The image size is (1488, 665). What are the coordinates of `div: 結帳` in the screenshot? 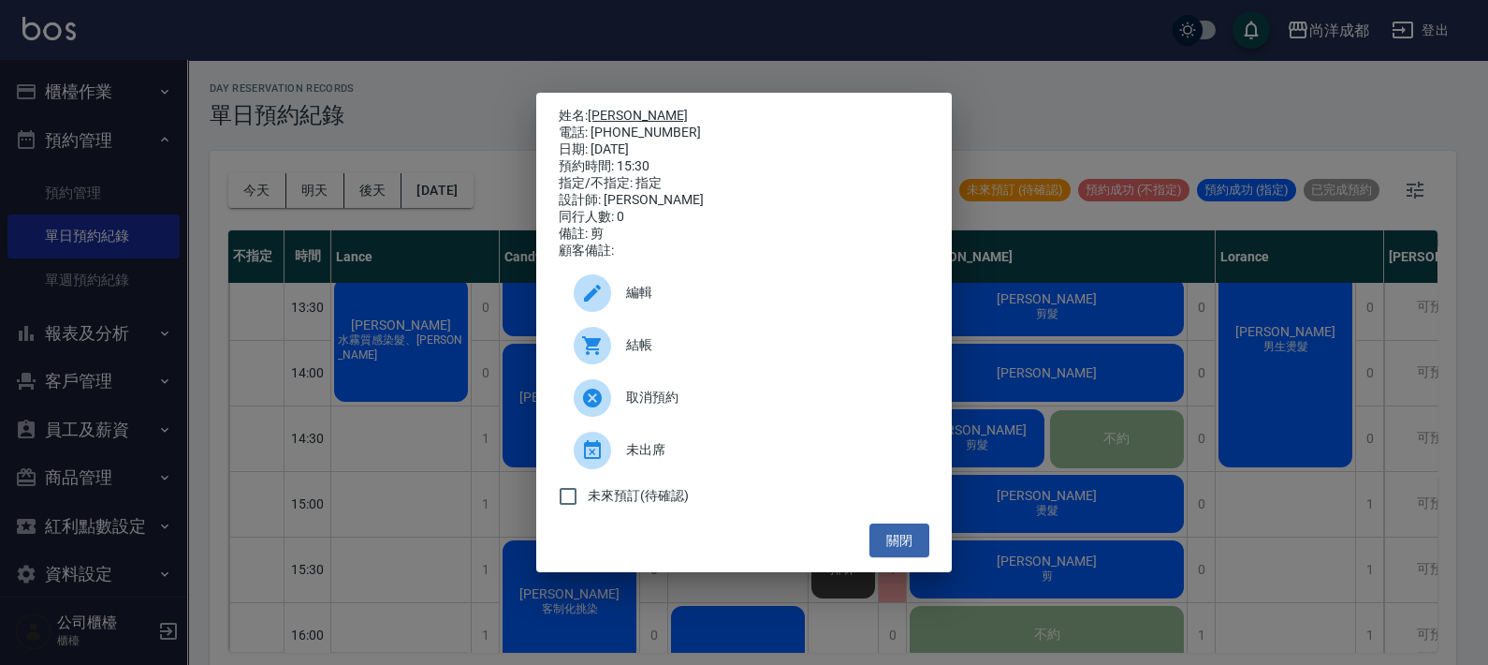 It's located at (744, 345).